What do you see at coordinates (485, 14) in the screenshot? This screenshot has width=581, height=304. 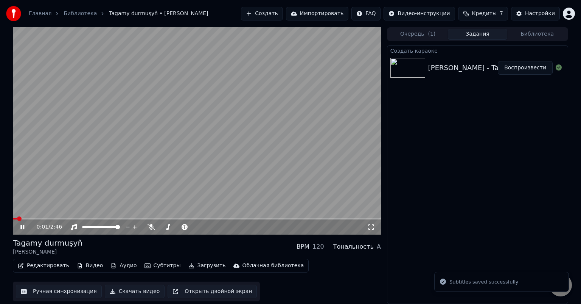 I see `span: Кредиты` at bounding box center [485, 14].